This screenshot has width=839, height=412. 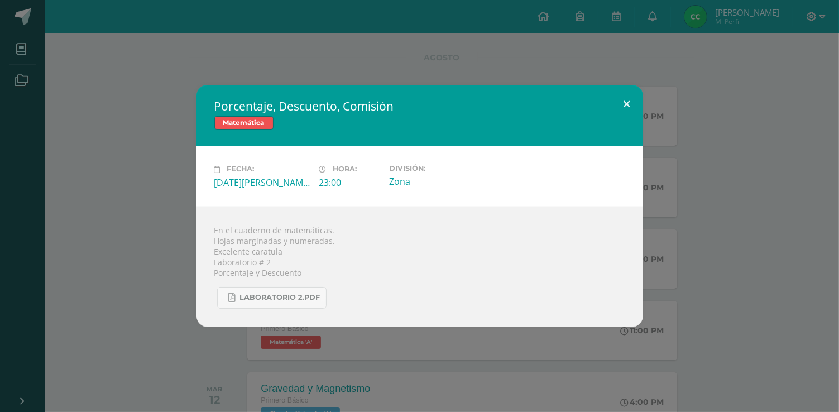 What do you see at coordinates (437, 181) in the screenshot?
I see `div: Zona` at bounding box center [437, 181].